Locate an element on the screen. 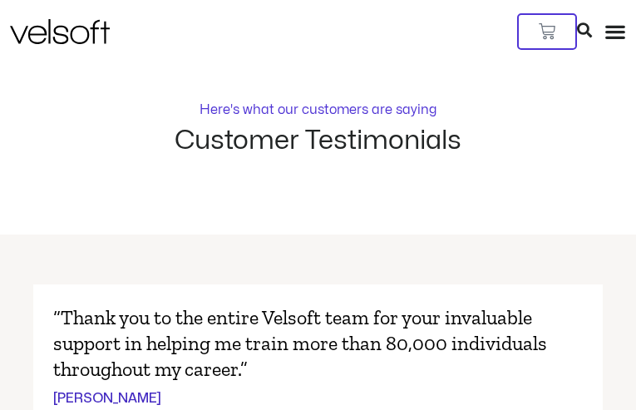 This screenshot has height=410, width=636. p: Here's what our customers are saying is located at coordinates (318, 110).